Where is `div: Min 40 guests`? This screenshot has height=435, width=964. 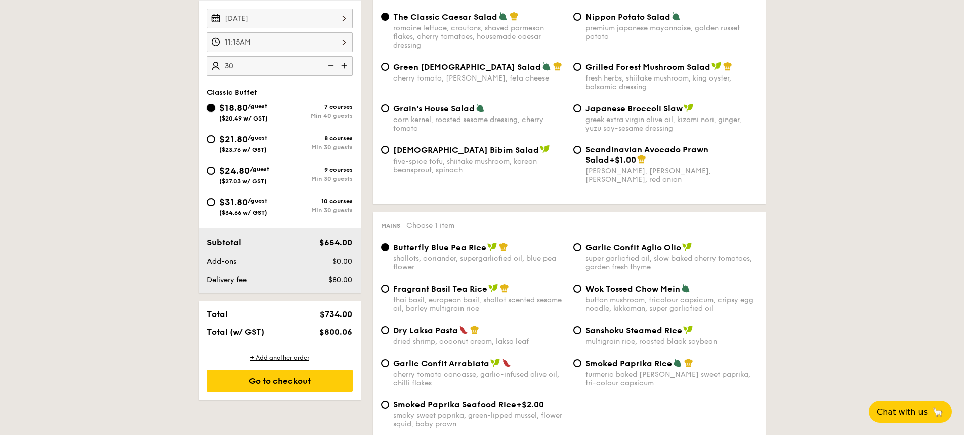 div: Min 40 guests is located at coordinates (316, 116).